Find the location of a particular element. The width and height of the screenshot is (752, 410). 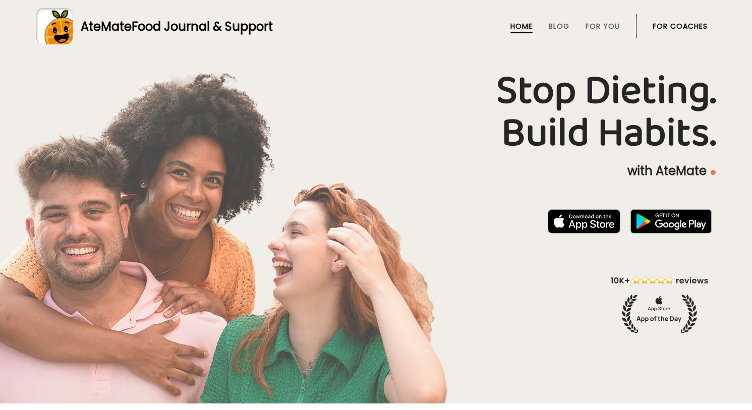

img: badge-download-apple.svg is located at coordinates (584, 221).